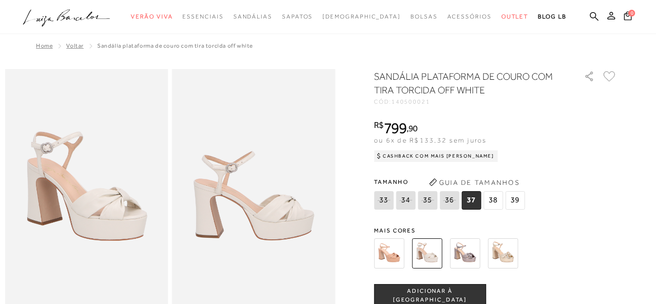 The image size is (656, 304). What do you see at coordinates (395, 128) in the screenshot?
I see `span: 799` at bounding box center [395, 128].